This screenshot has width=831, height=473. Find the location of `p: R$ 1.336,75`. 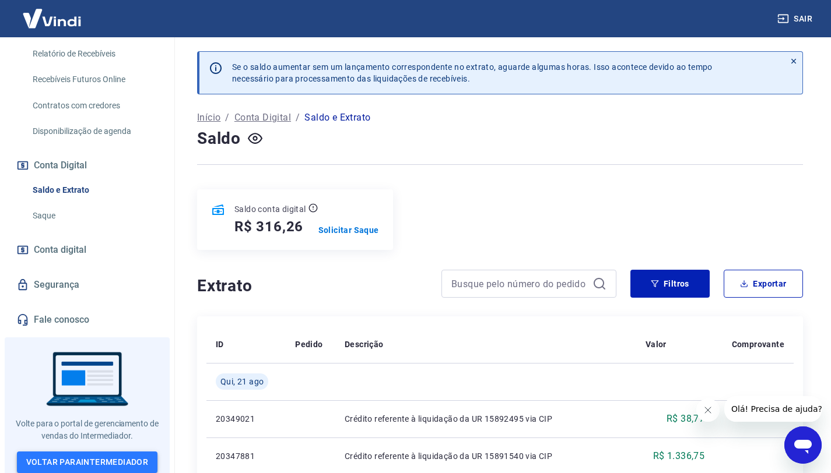

p: R$ 1.336,75 is located at coordinates (678, 456).